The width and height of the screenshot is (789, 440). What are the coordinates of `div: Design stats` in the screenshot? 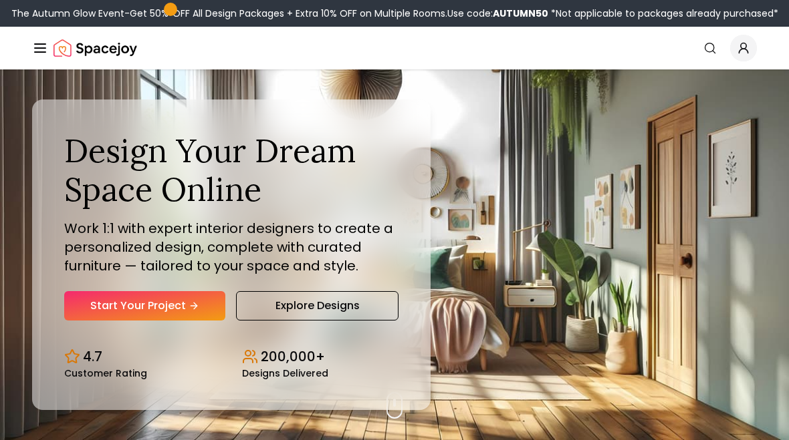 It's located at (231, 358).